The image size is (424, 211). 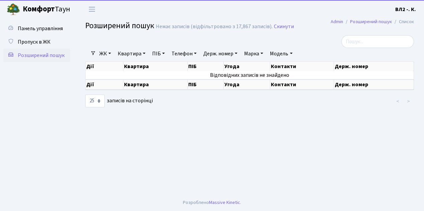 I want to click on a: Пропуск в ЖК, so click(x=37, y=42).